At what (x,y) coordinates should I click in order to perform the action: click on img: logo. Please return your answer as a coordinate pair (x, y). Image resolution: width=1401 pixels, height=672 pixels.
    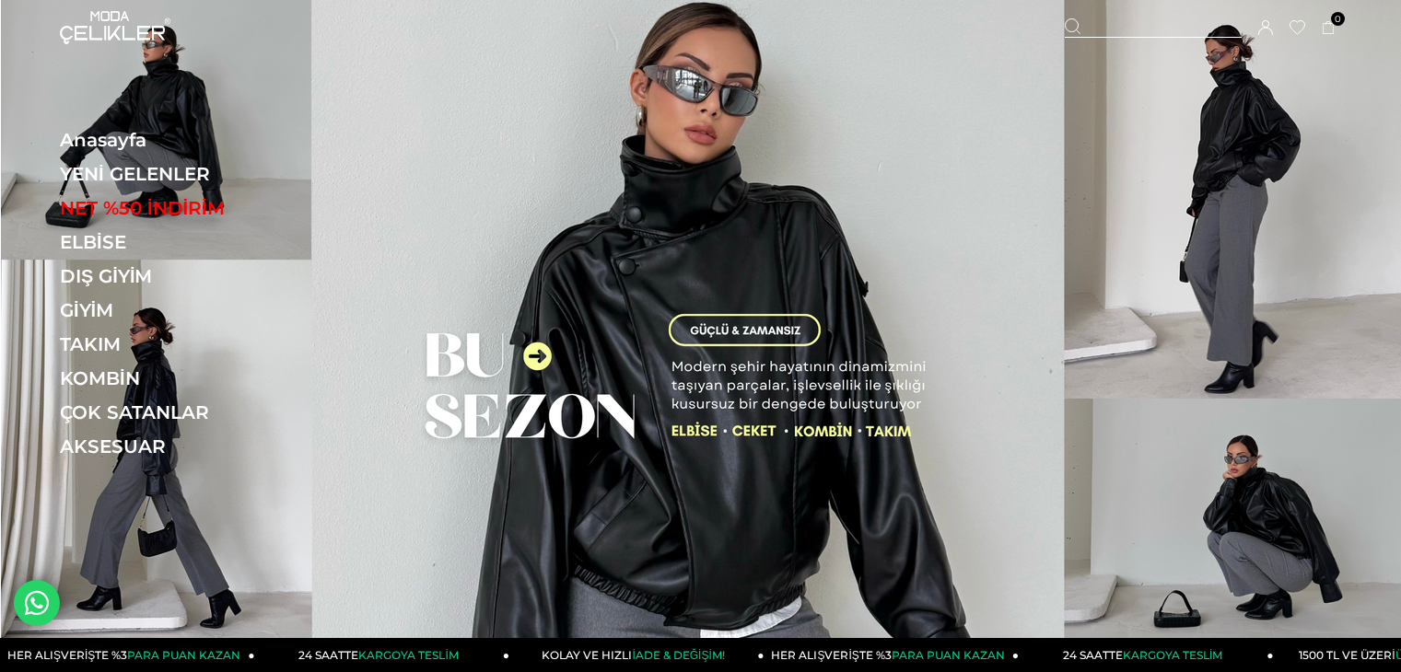
    Looking at the image, I should click on (115, 28).